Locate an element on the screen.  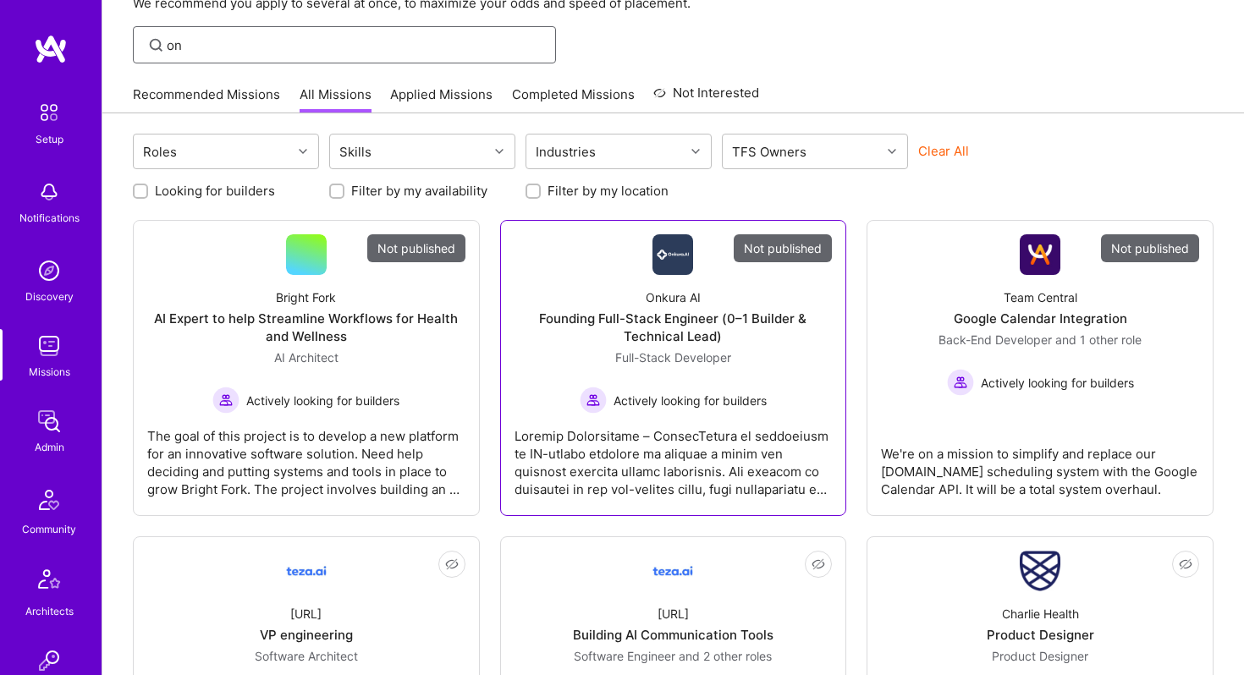
span: Software Architect is located at coordinates (306, 656).